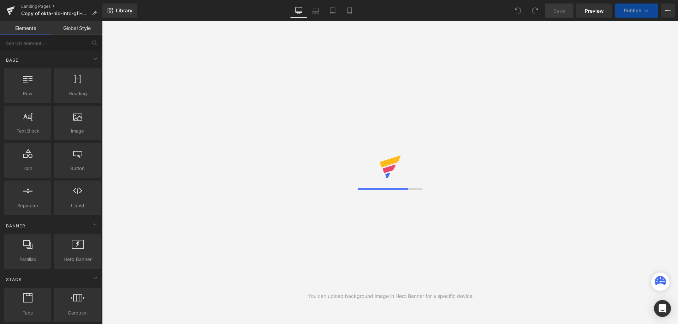 This screenshot has height=324, width=678. Describe the element at coordinates (316, 11) in the screenshot. I see `a: Laptop` at that location.